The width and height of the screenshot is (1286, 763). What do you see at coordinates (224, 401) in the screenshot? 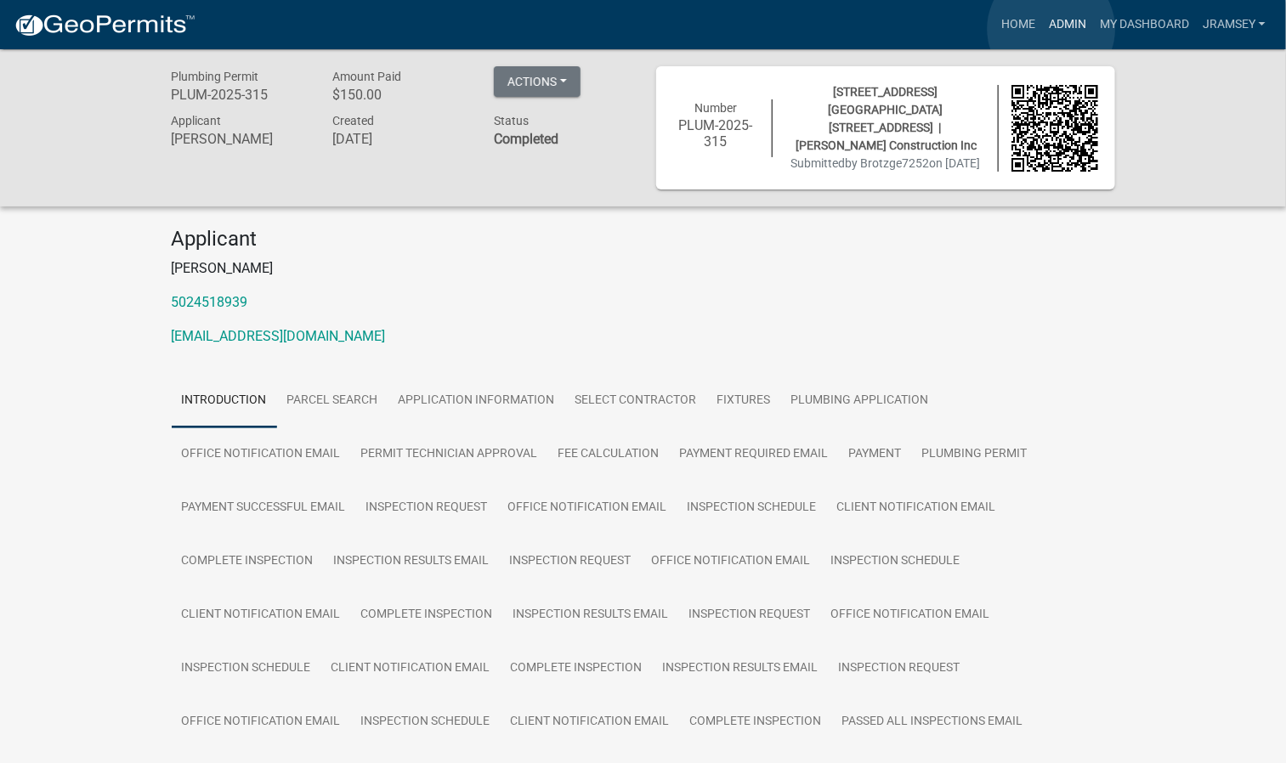
I see `a: Introduction` at bounding box center [224, 401].